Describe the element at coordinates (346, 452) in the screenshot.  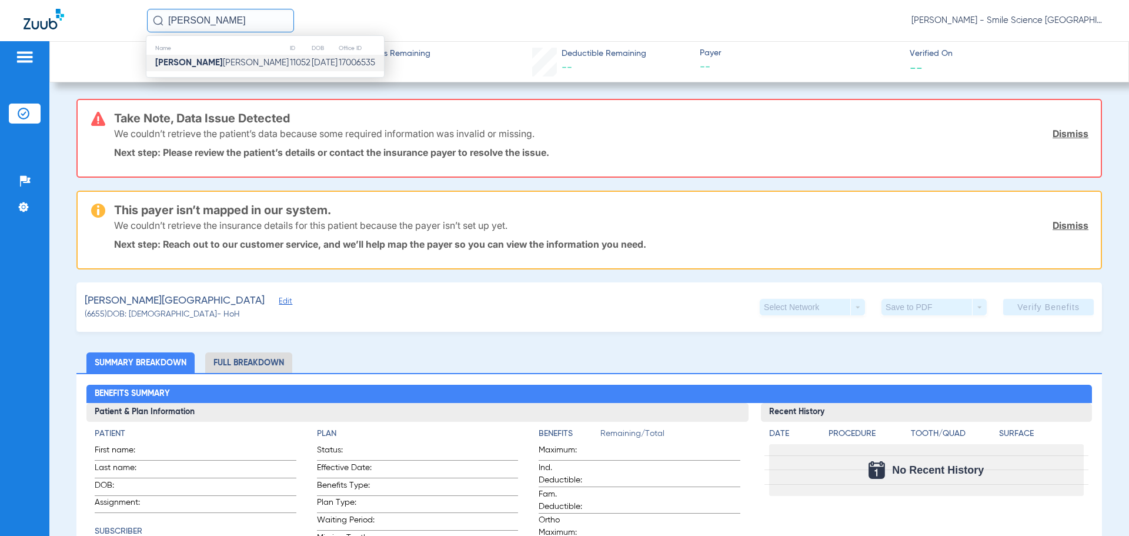
I see `span: Status:` at that location.